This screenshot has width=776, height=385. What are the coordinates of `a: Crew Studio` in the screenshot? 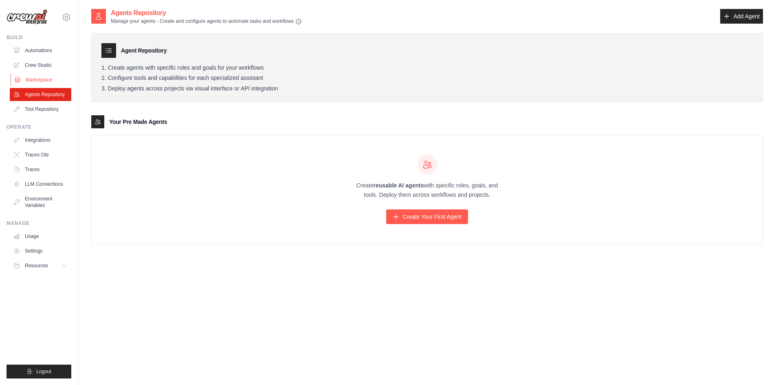 It's located at (40, 65).